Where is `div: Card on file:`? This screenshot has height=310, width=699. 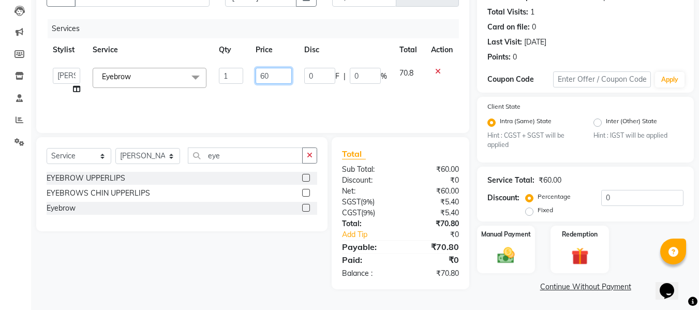
div: Card on file: is located at coordinates (508, 27).